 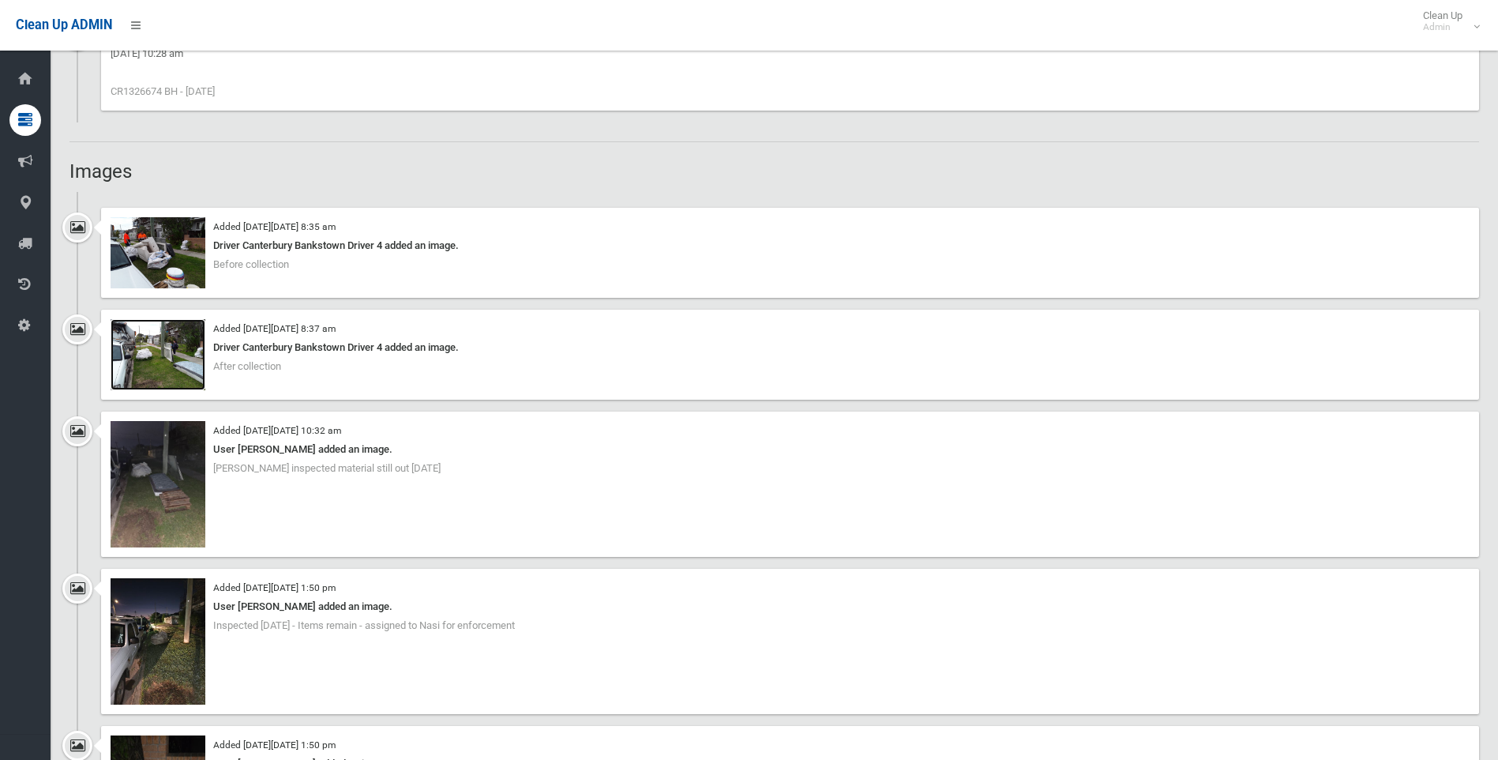 I want to click on img: 25cbcfc8-80ce-4264-8a17-610bde1ca948.jpg, so click(x=158, y=641).